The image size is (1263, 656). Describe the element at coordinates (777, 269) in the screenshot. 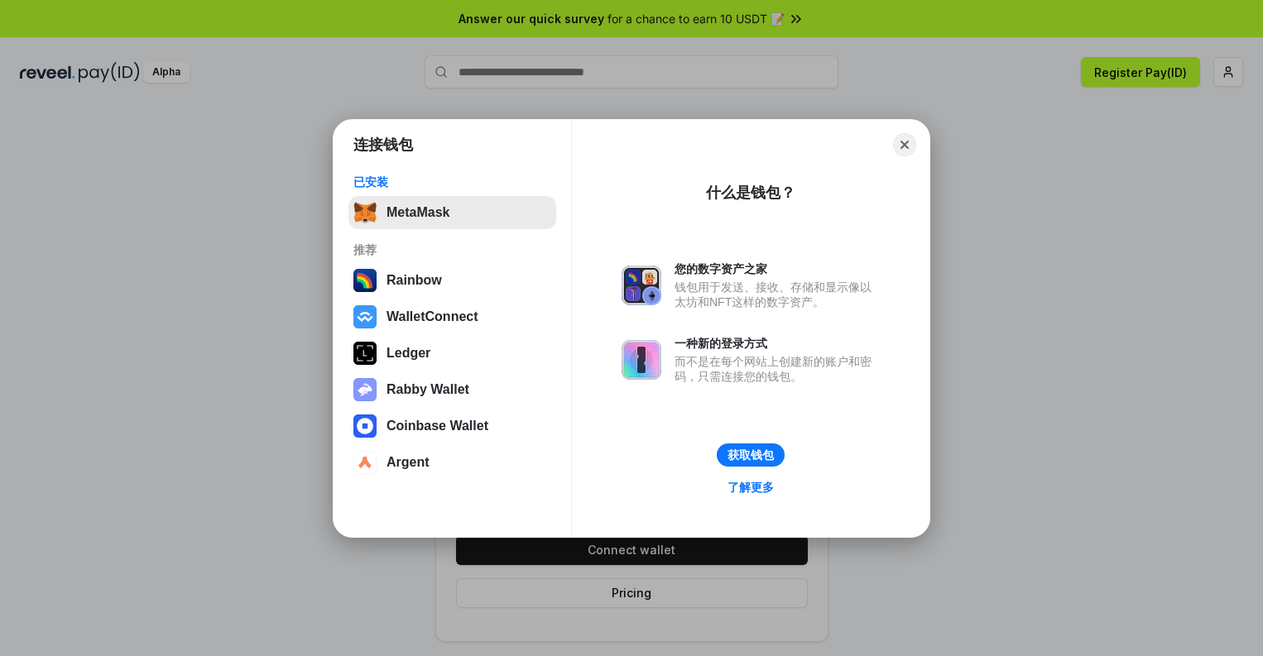

I see `div: 您的数字资产之家` at that location.